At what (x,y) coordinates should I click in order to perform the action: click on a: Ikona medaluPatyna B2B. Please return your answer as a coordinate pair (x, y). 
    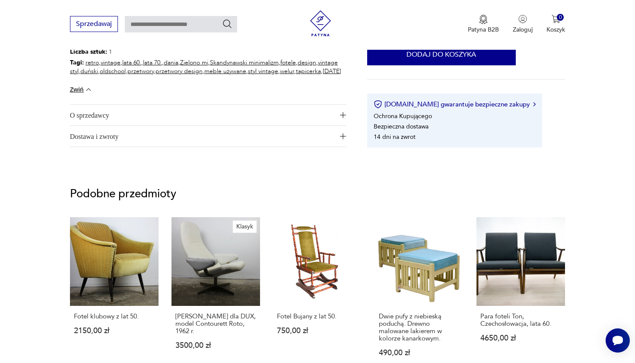
    Looking at the image, I should click on (484, 24).